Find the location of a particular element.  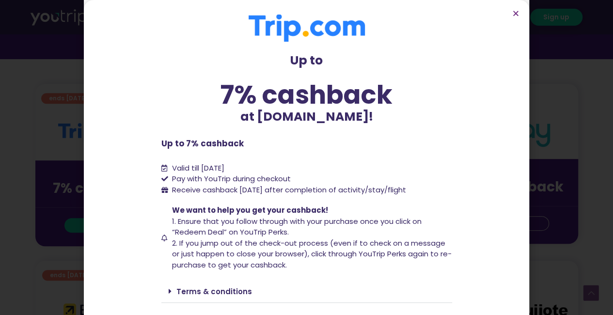

span: 1. Ensure that you follow through with your purchase once you click on “Redeem Deal” on YouTrip P... is located at coordinates (297, 227).